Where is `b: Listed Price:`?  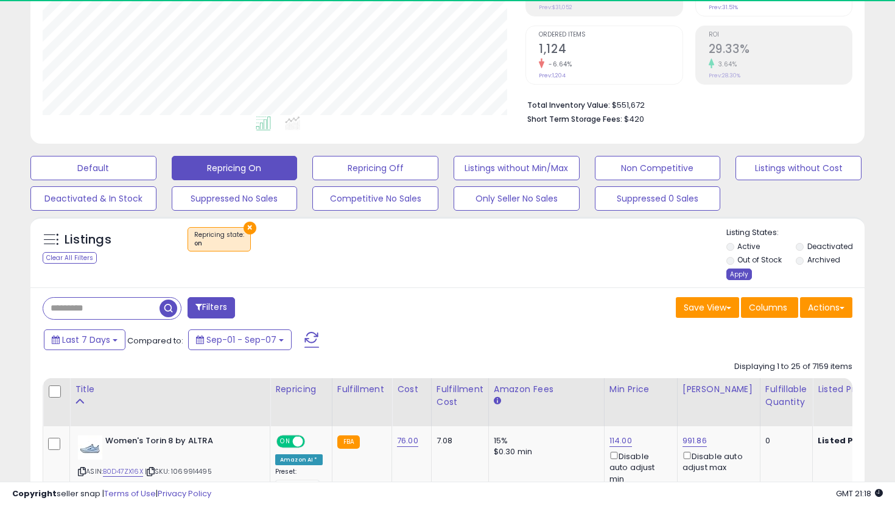
b: Listed Price: is located at coordinates (845, 440).